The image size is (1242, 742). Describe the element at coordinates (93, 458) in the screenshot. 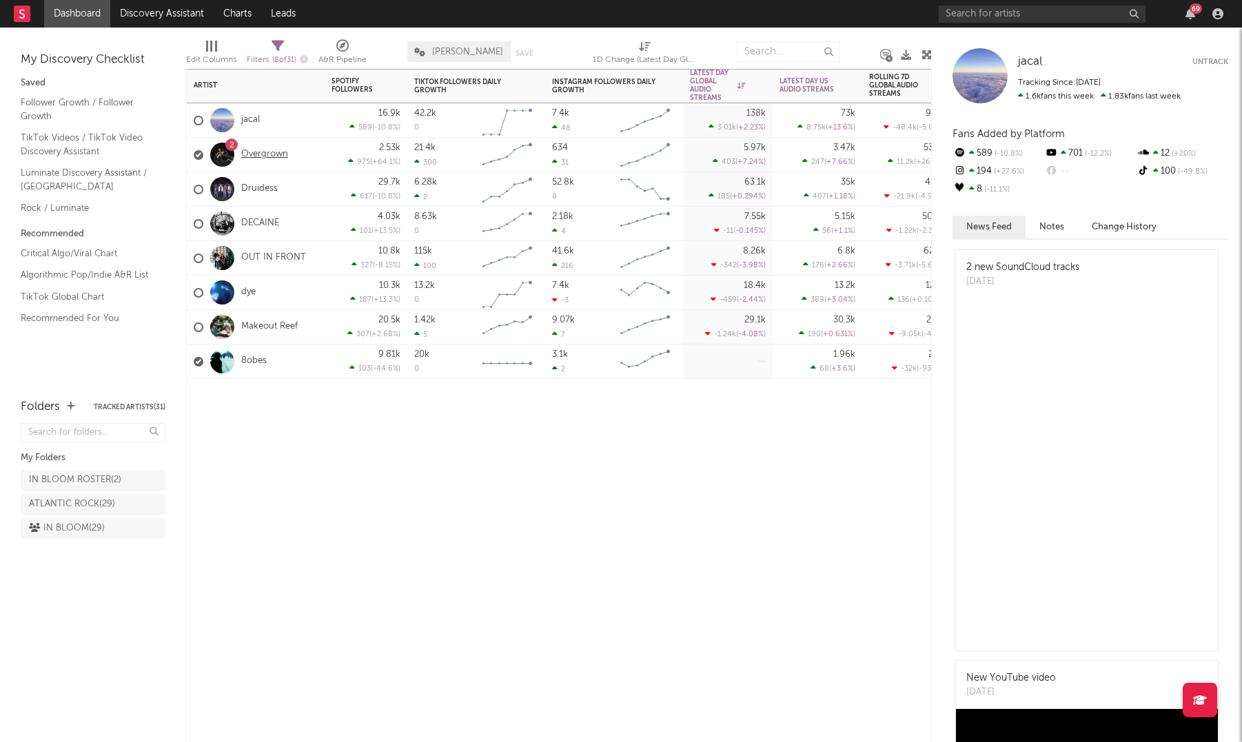

I see `div: My Folders` at that location.